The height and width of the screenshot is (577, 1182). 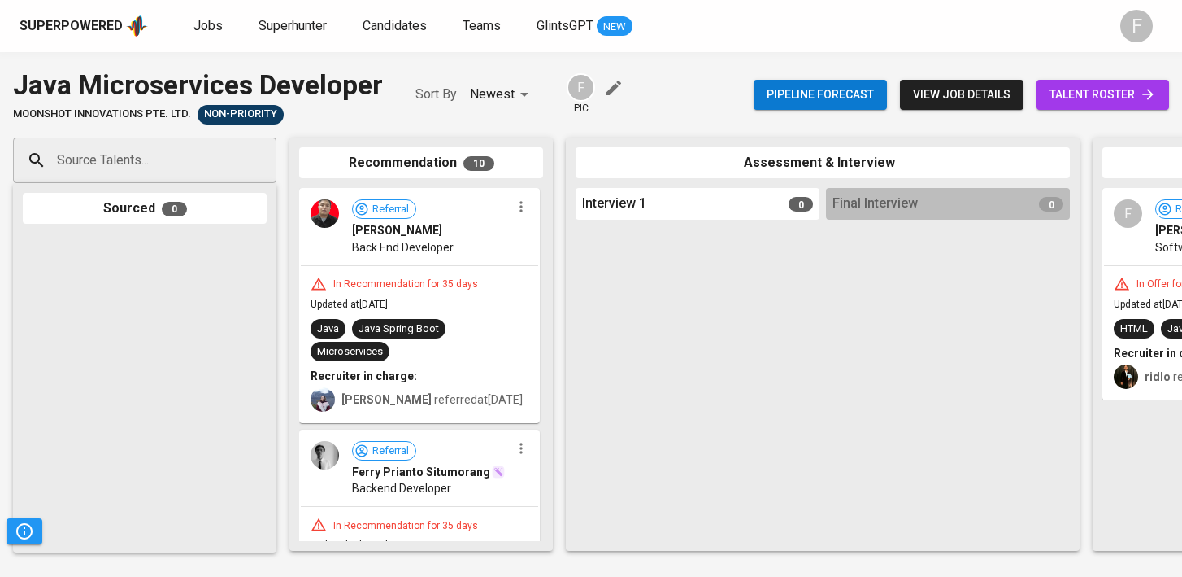 What do you see at coordinates (820, 94) in the screenshot?
I see `span: Pipeline forecast` at bounding box center [820, 94].